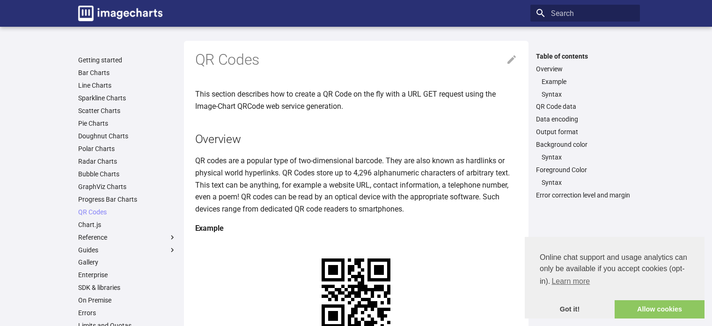 The width and height of the screenshot is (712, 326). What do you see at coordinates (615, 270) in the screenshot?
I see `span: Online chat support and usage analytics can only be available if you accept cookies (opt-in).` at bounding box center [615, 270].